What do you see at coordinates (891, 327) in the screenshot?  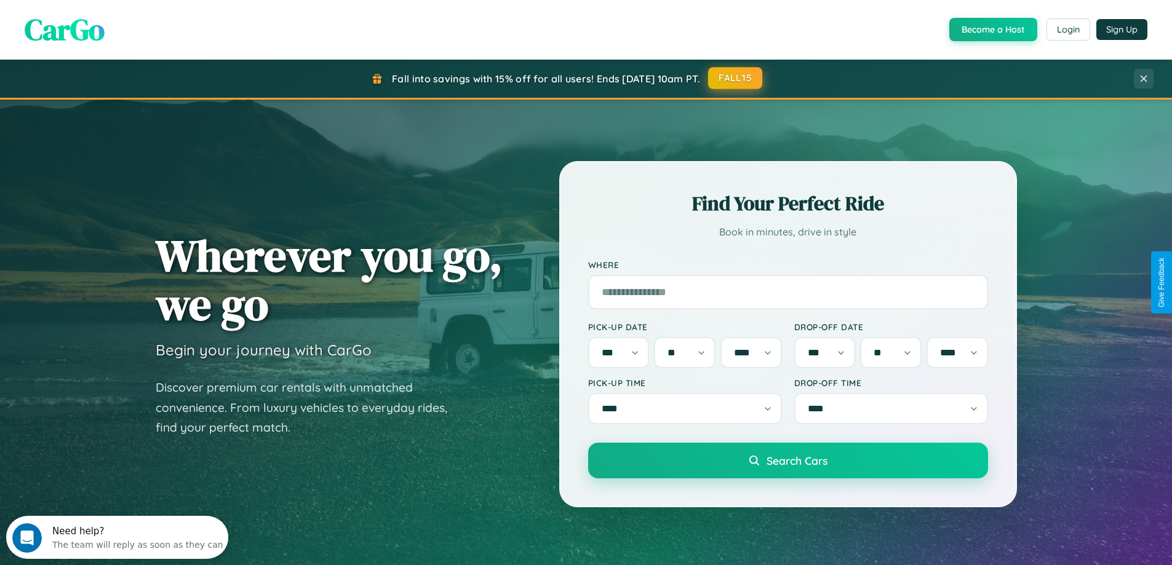 I see `label: Drop-off Date` at bounding box center [891, 327].